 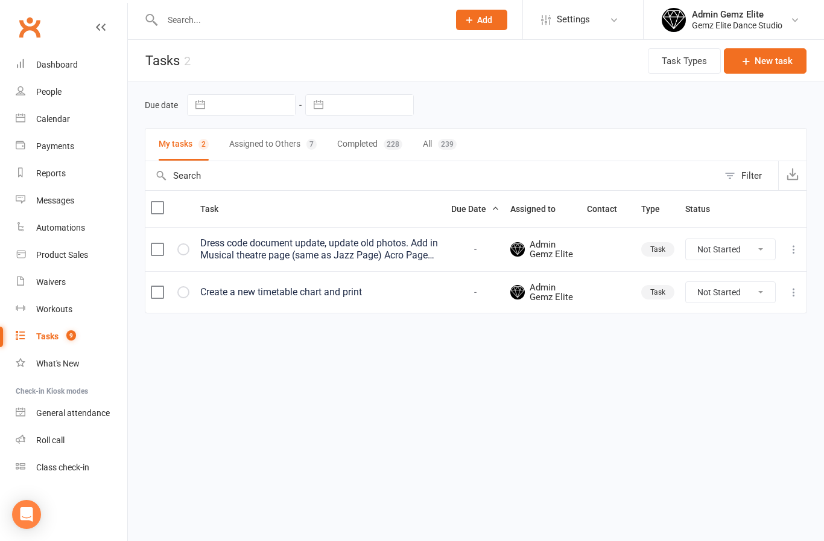 What do you see at coordinates (71, 413) in the screenshot?
I see `a: General attendance kiosk mode` at bounding box center [71, 413].